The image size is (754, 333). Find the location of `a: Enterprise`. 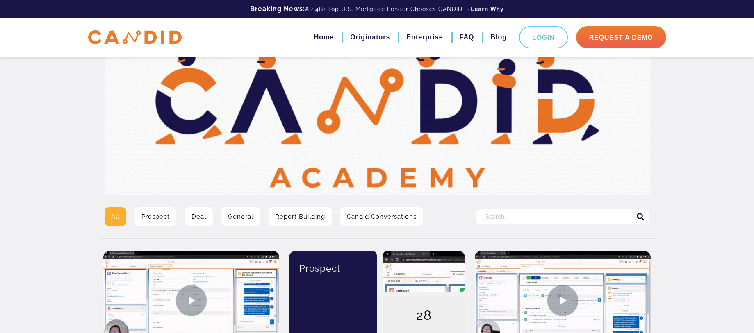

a: Enterprise is located at coordinates (424, 37).